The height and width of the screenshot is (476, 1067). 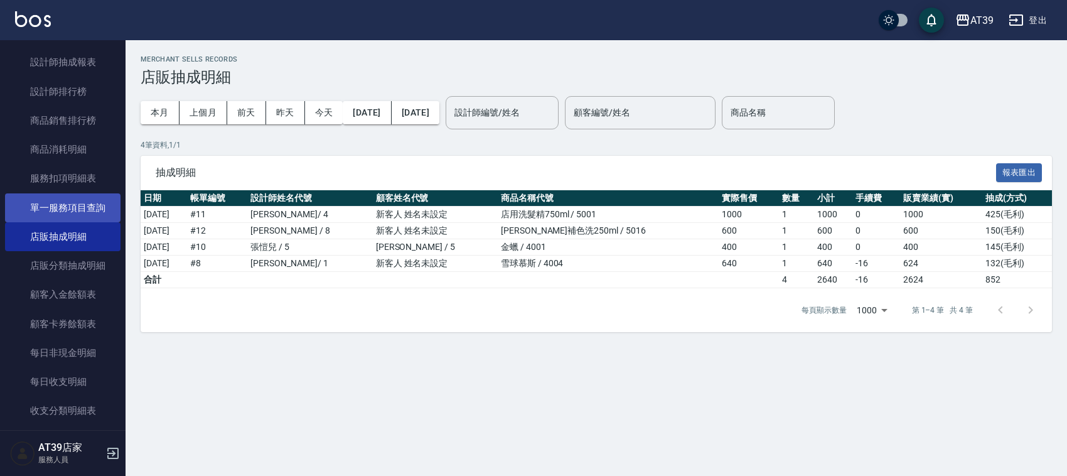 I want to click on a: 單一服務項目查詢, so click(x=63, y=208).